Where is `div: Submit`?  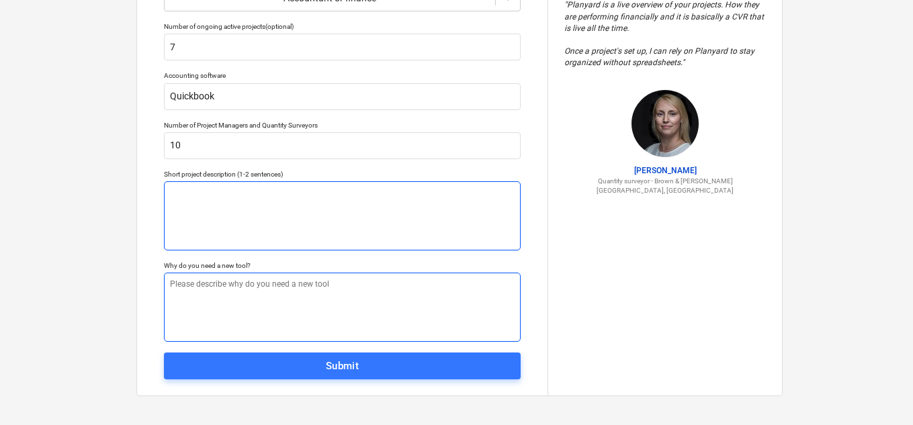
div: Submit is located at coordinates (343, 366).